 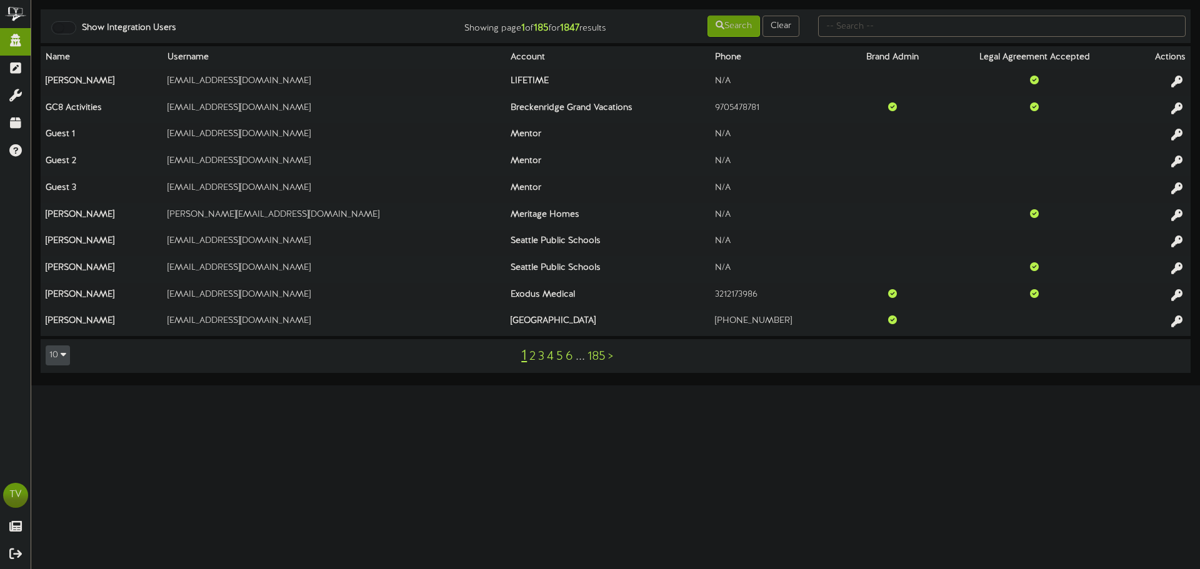 I want to click on th: Phone, so click(x=777, y=57).